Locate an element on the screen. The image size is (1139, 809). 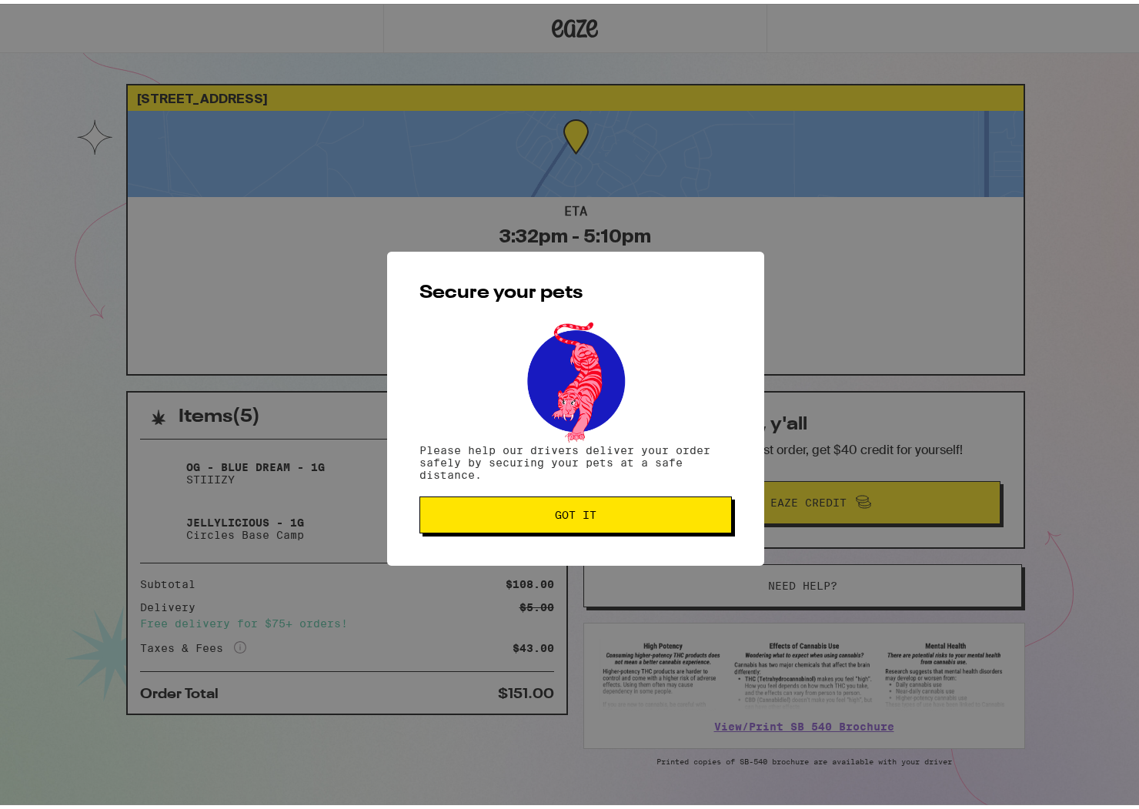
span: Got it is located at coordinates (576, 511).